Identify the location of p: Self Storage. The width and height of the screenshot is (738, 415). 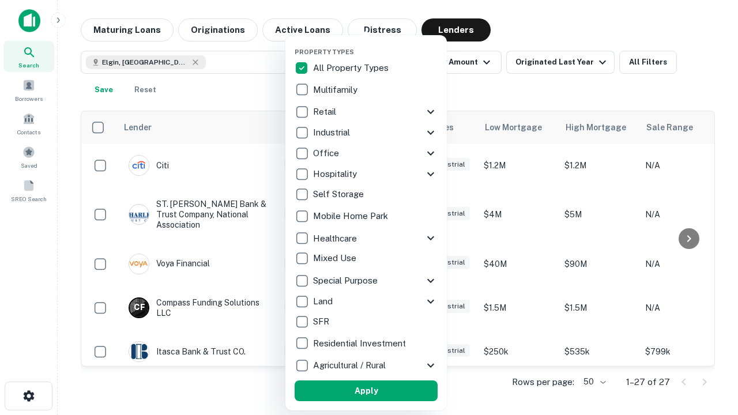
(340, 194).